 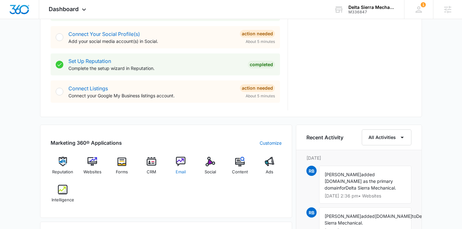 What do you see at coordinates (92, 172) in the screenshot?
I see `span: Websites` at bounding box center [92, 172].